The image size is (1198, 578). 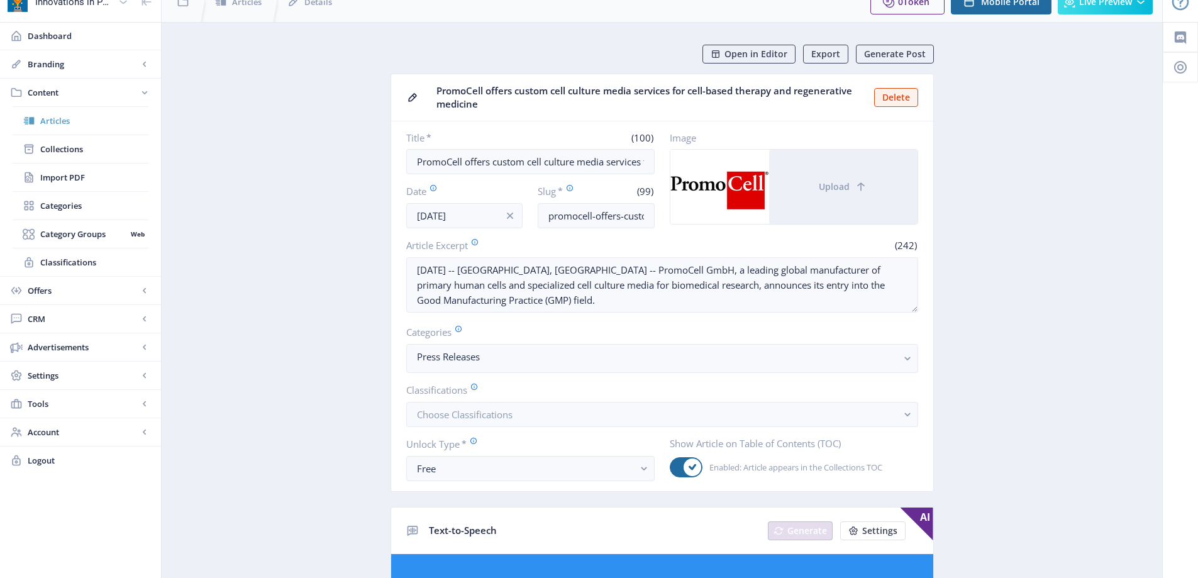 I want to click on a: Collections, so click(x=81, y=149).